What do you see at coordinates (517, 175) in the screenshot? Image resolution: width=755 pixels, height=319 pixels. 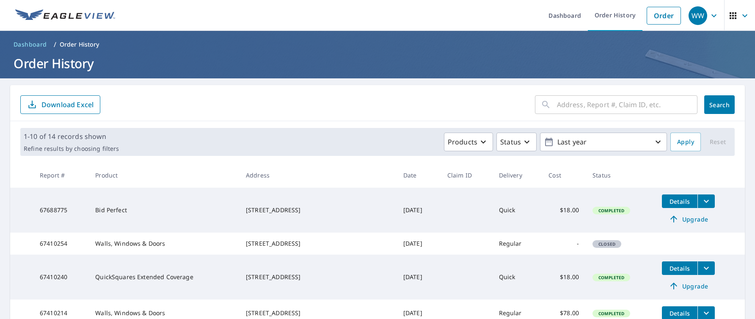 I see `th: Delivery` at bounding box center [517, 175].